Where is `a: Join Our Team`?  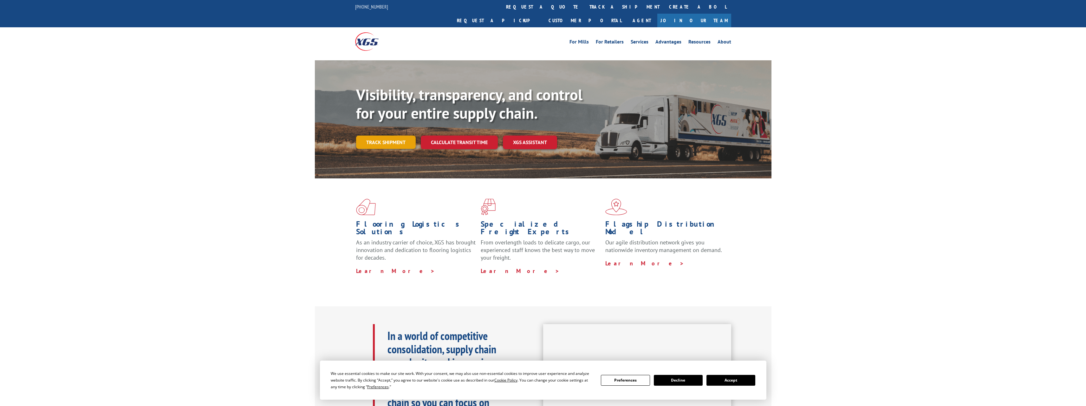 a: Join Our Team is located at coordinates (694, 20).